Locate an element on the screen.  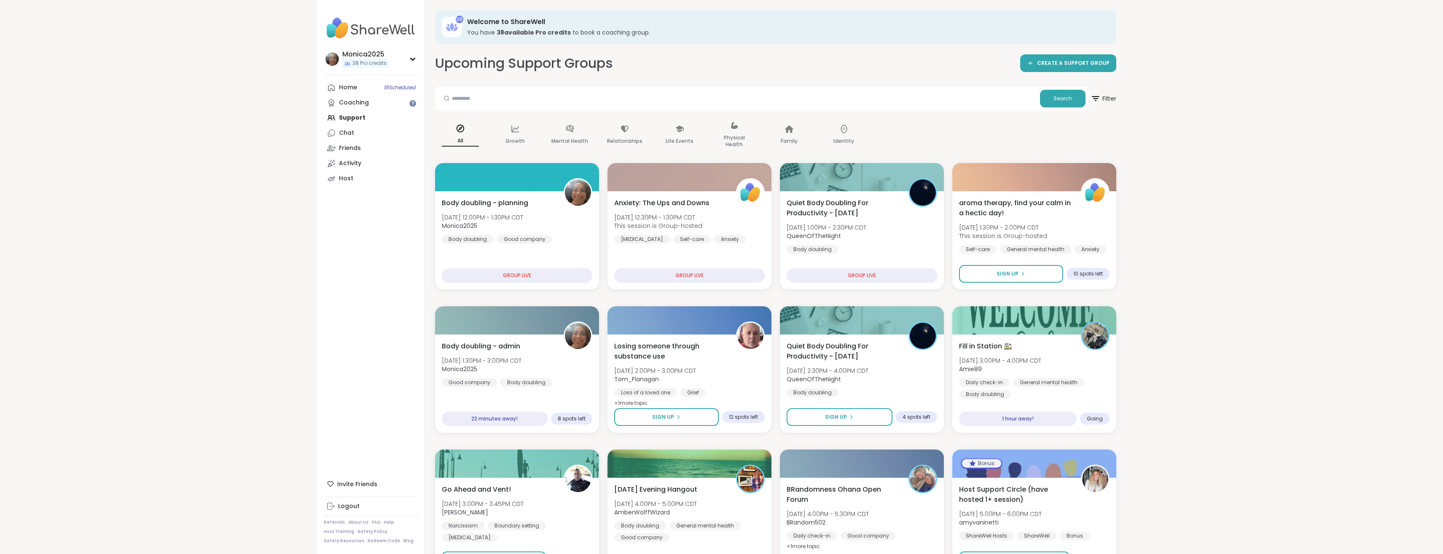
span: Search is located at coordinates (1063, 99).